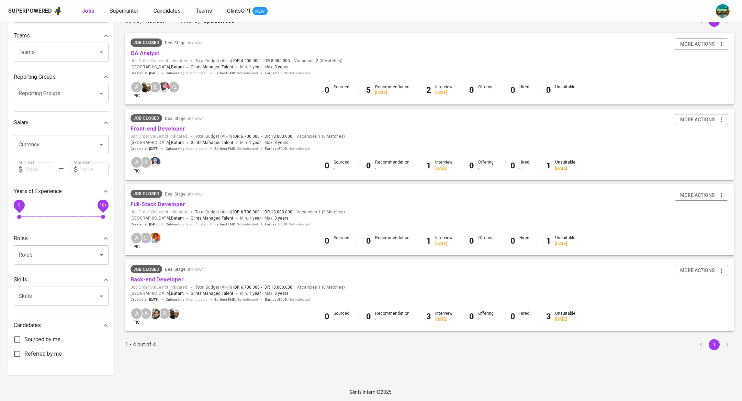  What do you see at coordinates (429, 316) in the screenshot?
I see `b: 3` at bounding box center [429, 316].